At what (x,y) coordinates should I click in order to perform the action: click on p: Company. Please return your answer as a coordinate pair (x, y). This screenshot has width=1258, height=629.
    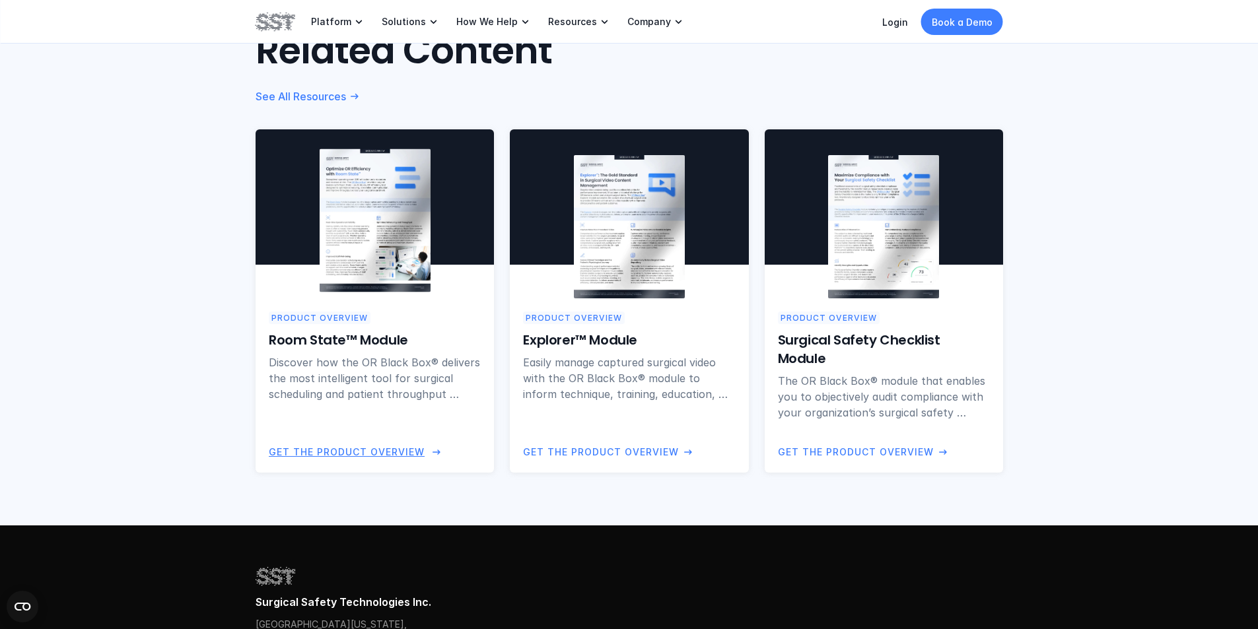
    Looking at the image, I should click on (649, 22).